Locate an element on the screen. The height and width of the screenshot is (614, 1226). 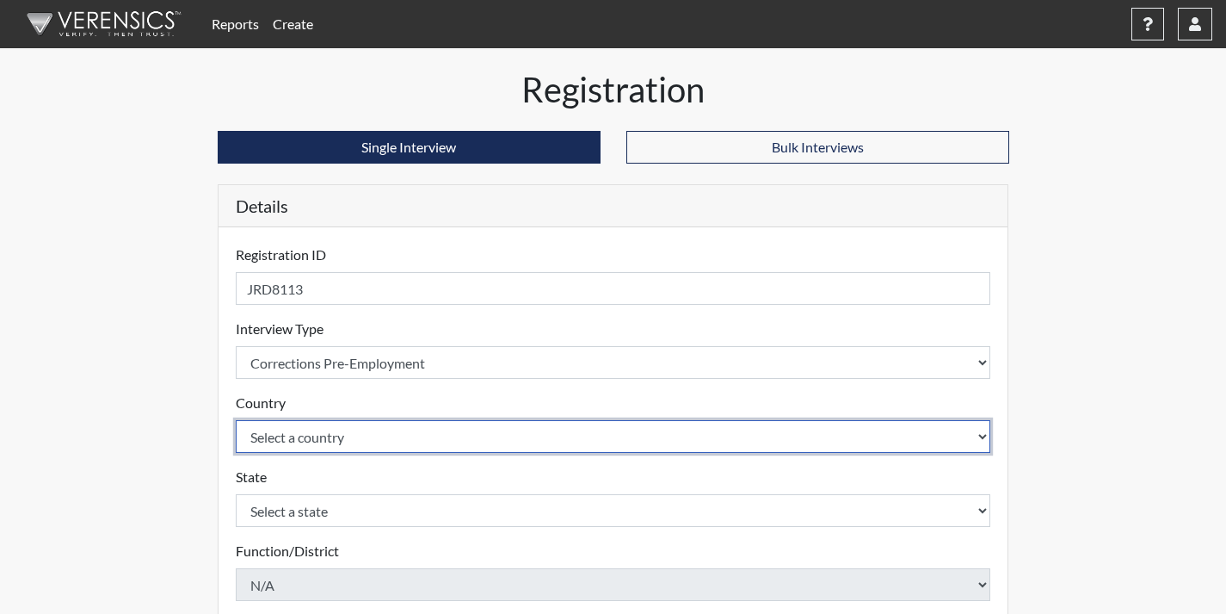
h1: Registration is located at coordinates (614, 90).